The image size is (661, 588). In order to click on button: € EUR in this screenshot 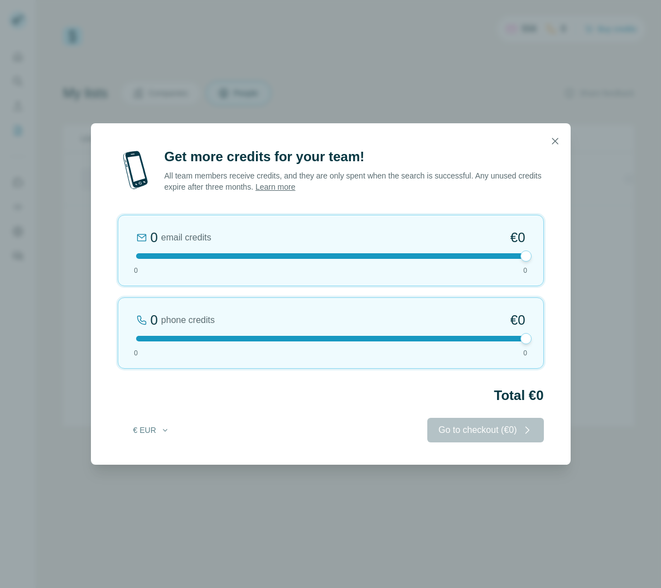, I will do `click(151, 430)`.